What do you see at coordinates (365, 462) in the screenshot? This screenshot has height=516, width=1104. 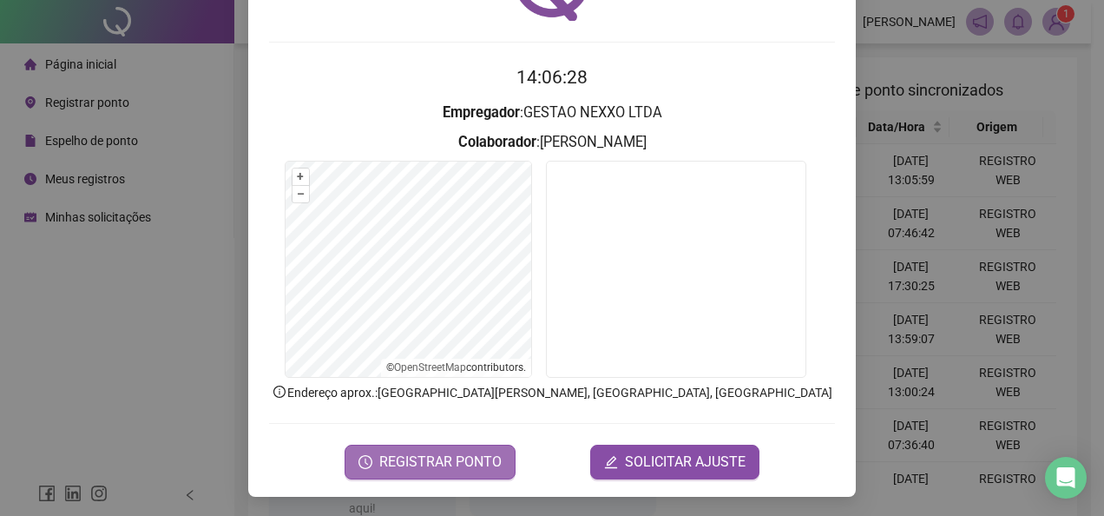 I see `span: clock-circle` at bounding box center [365, 462].